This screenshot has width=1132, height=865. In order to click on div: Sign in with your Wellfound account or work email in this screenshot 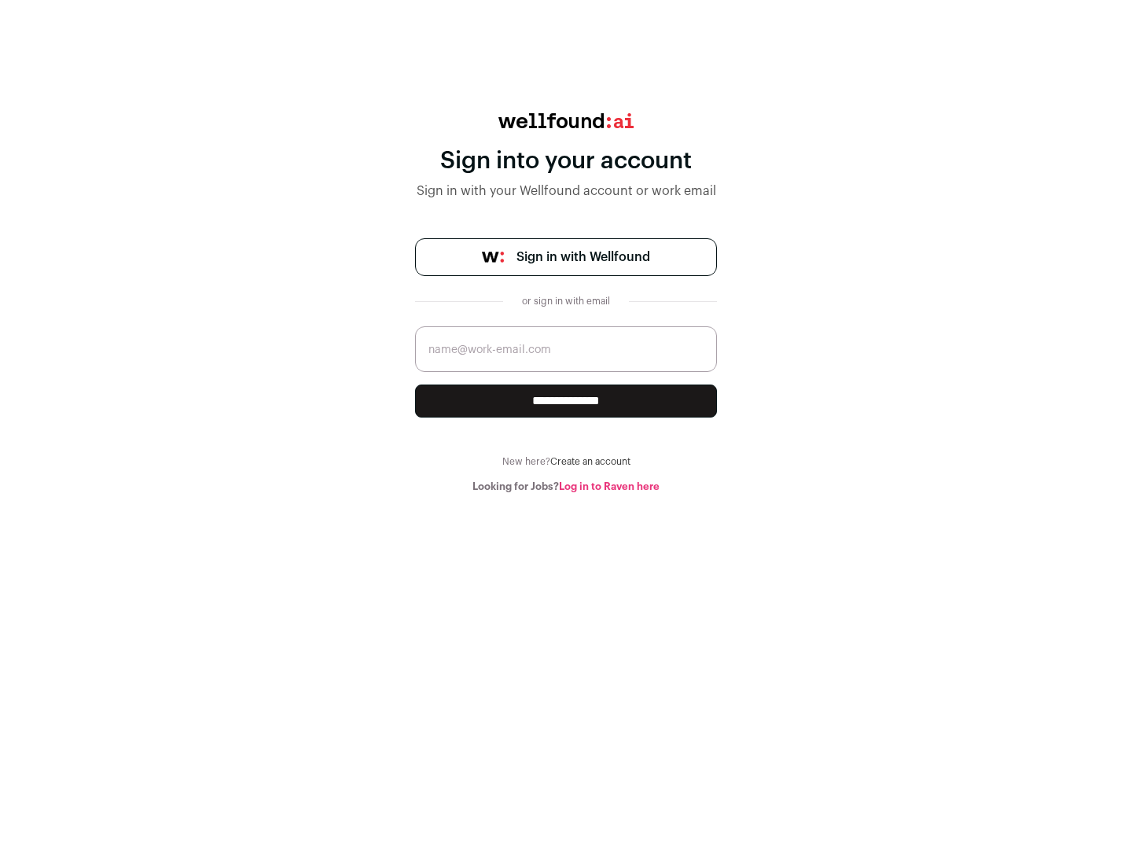, I will do `click(566, 191)`.